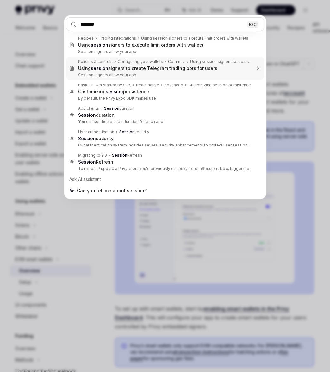 The height and width of the screenshot is (372, 330). I want to click on div: Using signers to execute limit orders with wallets, so click(141, 45).